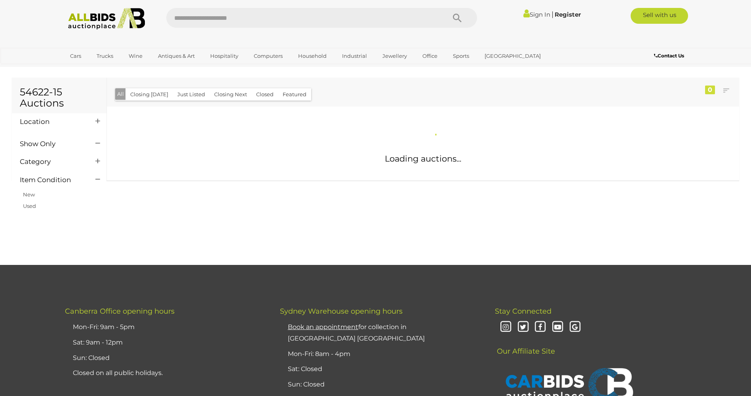  Describe the element at coordinates (341, 311) in the screenshot. I see `span: Sydney Warehouse opening hours` at that location.